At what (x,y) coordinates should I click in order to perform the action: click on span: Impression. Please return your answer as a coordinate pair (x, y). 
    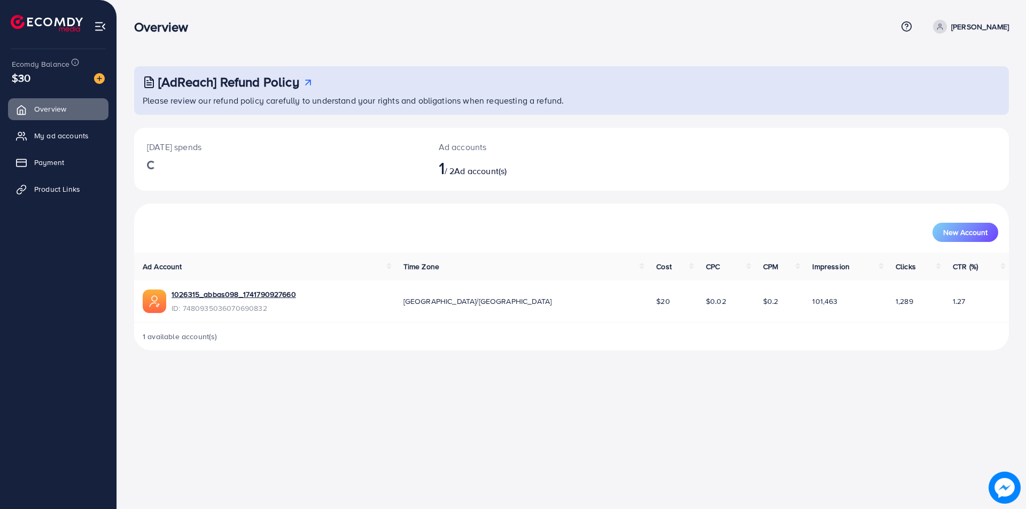
    Looking at the image, I should click on (831, 267).